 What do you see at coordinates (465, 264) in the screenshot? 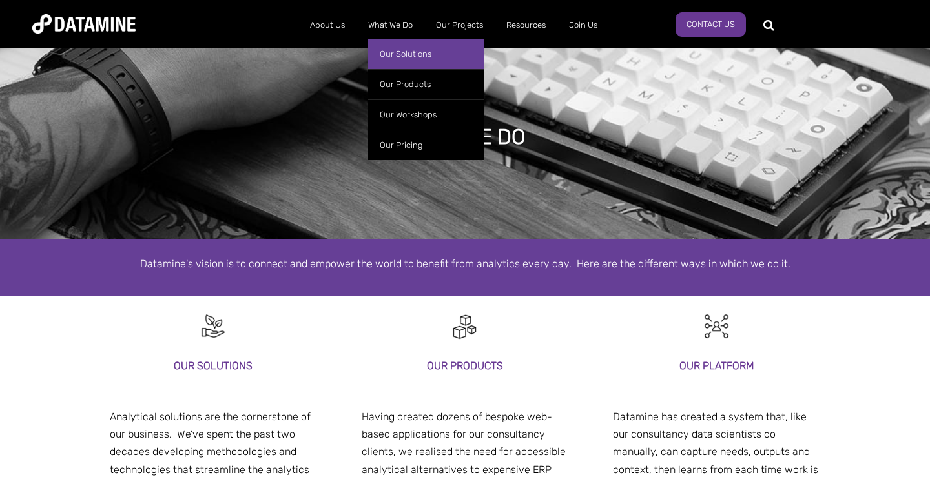
I see `p: Datamine's vision is to connect and empower the world to benefit from analytics every day. Here a...` at bounding box center [465, 264].